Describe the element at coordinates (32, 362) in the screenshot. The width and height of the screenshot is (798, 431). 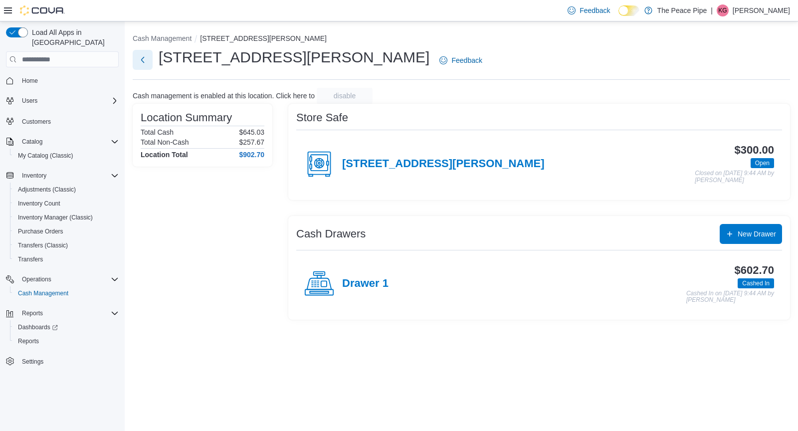
I see `a: Settings` at that location.